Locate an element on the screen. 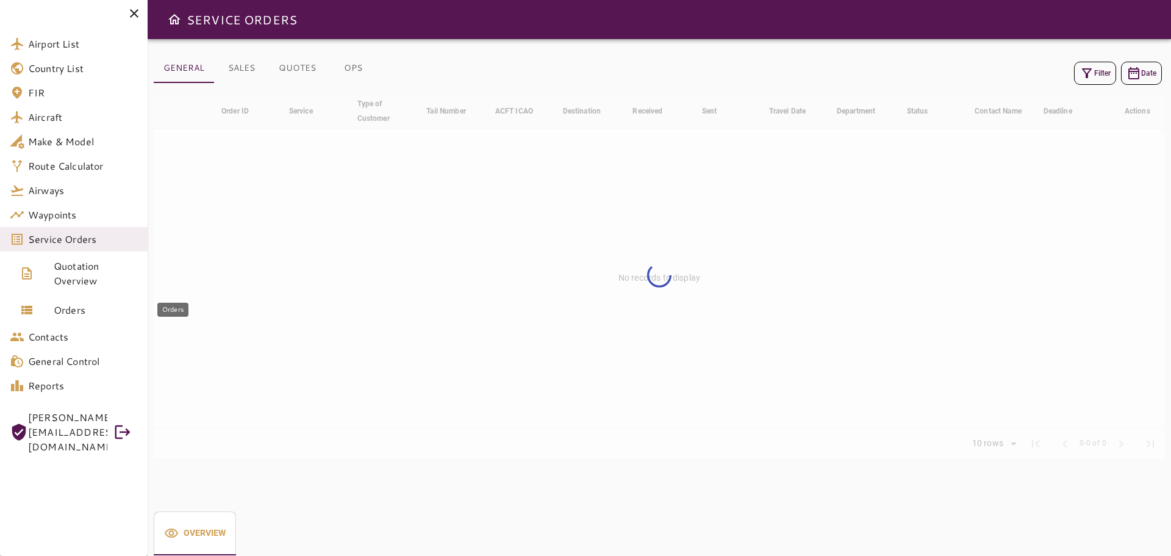  span: Service Orders is located at coordinates (83, 239).